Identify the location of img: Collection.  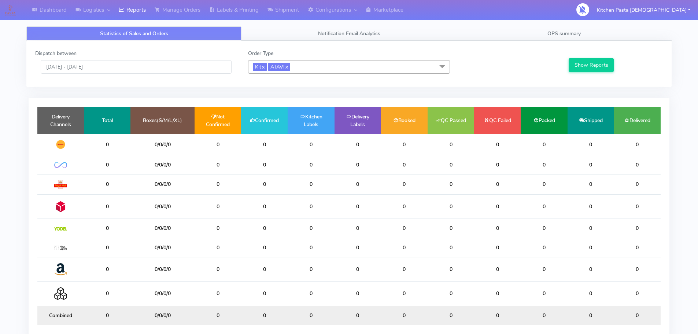
(60, 293).